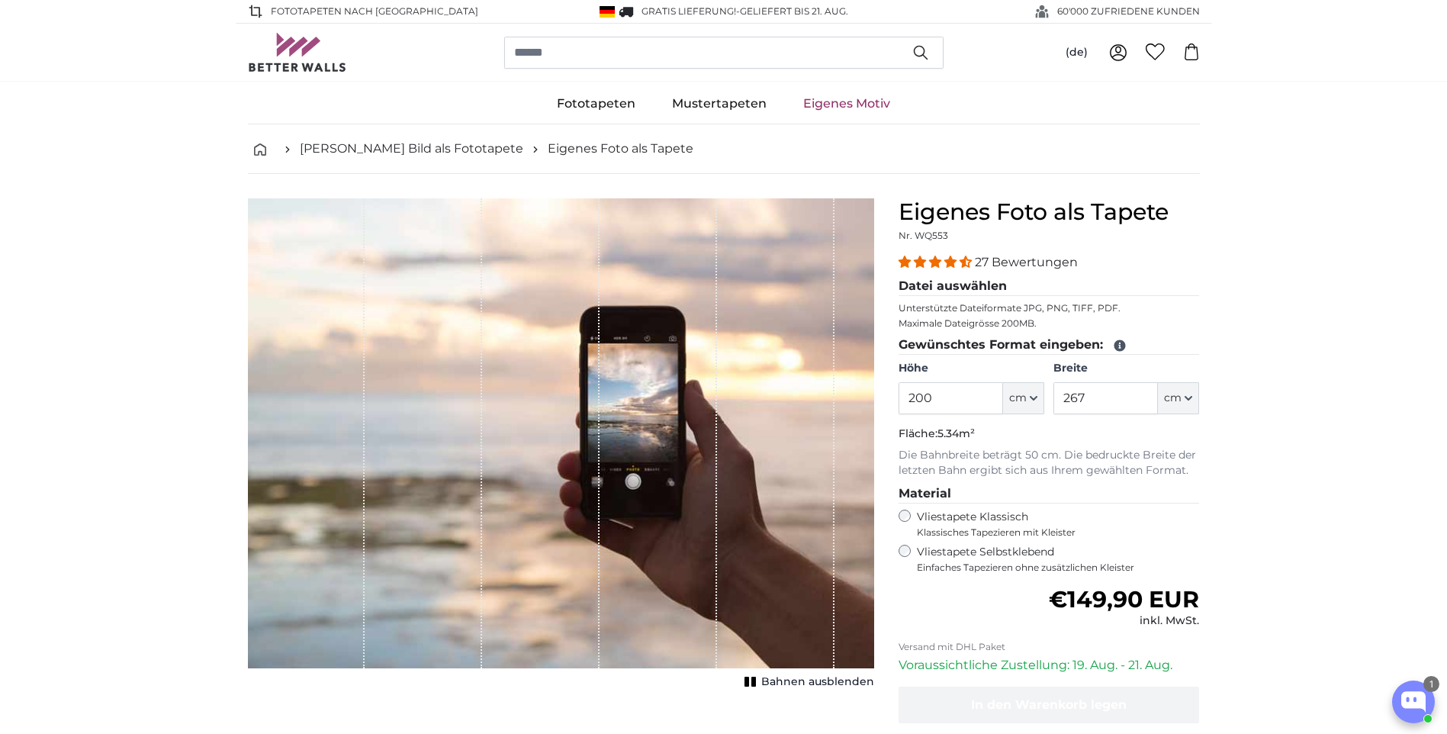 Image resolution: width=1447 pixels, height=734 pixels. What do you see at coordinates (1049, 463) in the screenshot?
I see `p: Die Bahnbreite beträgt 50 cm. Die bedruckte Breite der letzten Bahn ergibt sich aus Ihrem gewählt...` at bounding box center [1049, 463].